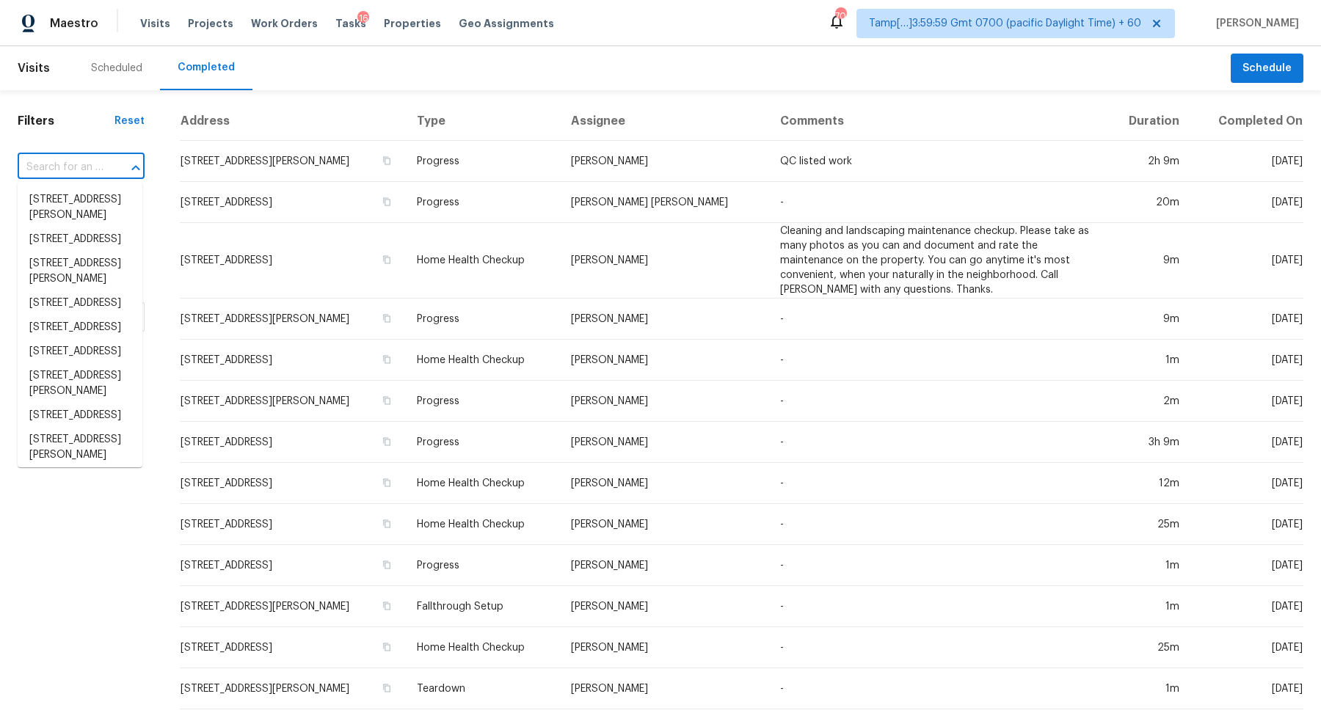 This screenshot has width=1321, height=713. I want to click on button: Schedule, so click(1267, 68).